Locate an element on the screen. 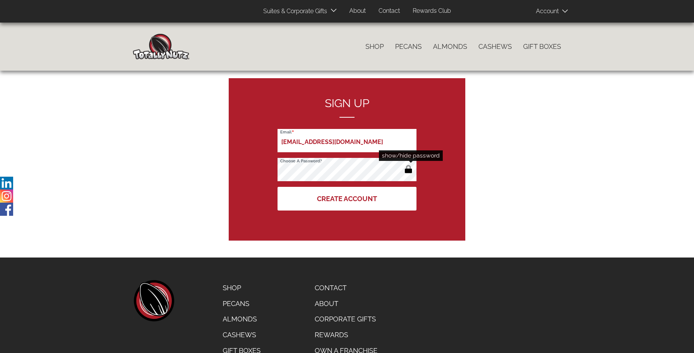  div: show/hide password is located at coordinates (411, 156).